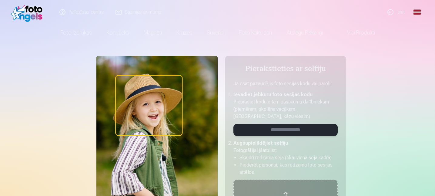 The width and height of the screenshot is (435, 196). What do you see at coordinates (118, 33) in the screenshot?
I see `a: Komplekti` at bounding box center [118, 33].